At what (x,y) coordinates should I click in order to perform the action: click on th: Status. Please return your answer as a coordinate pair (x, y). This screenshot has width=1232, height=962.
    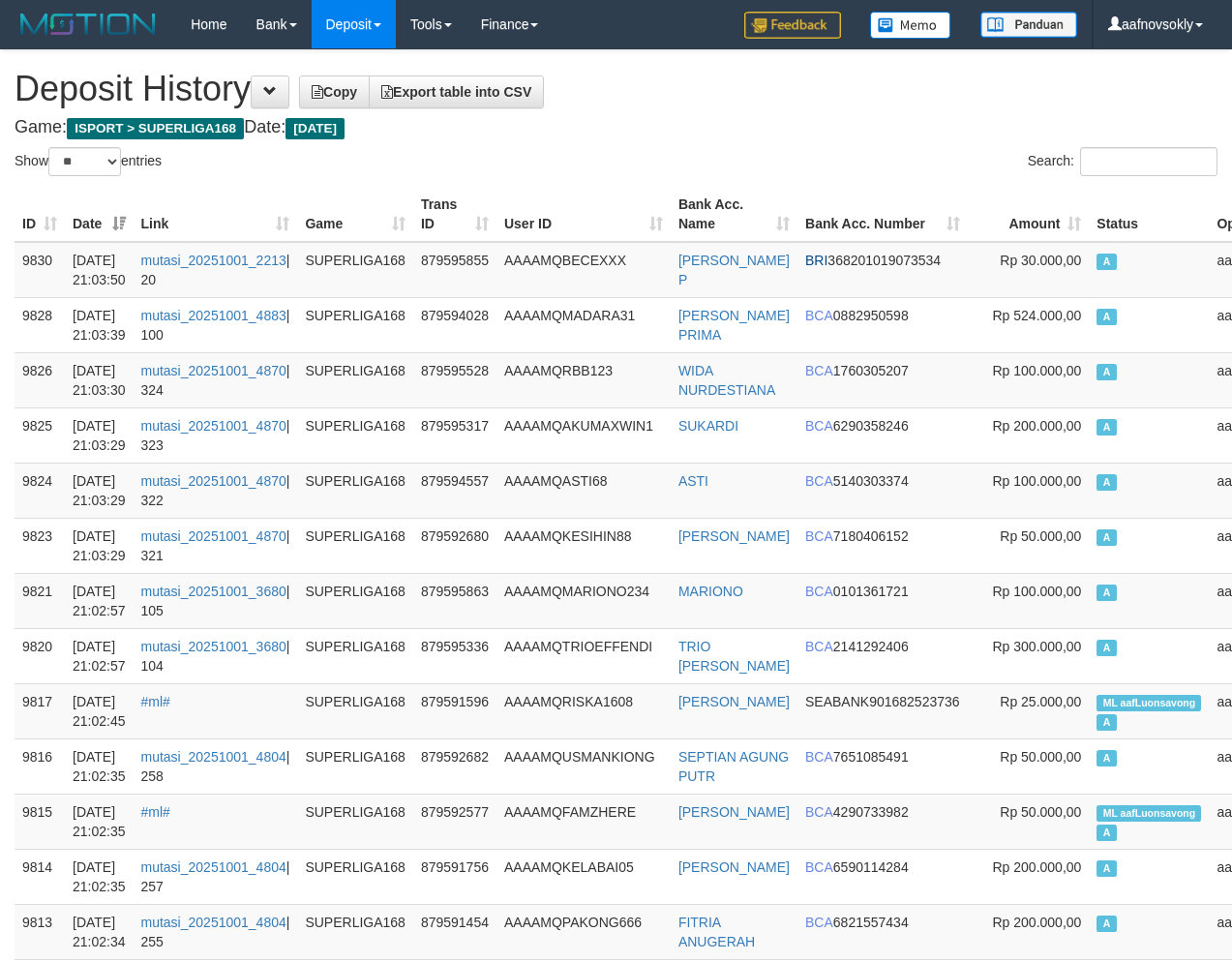
    Looking at the image, I should click on (1149, 214).